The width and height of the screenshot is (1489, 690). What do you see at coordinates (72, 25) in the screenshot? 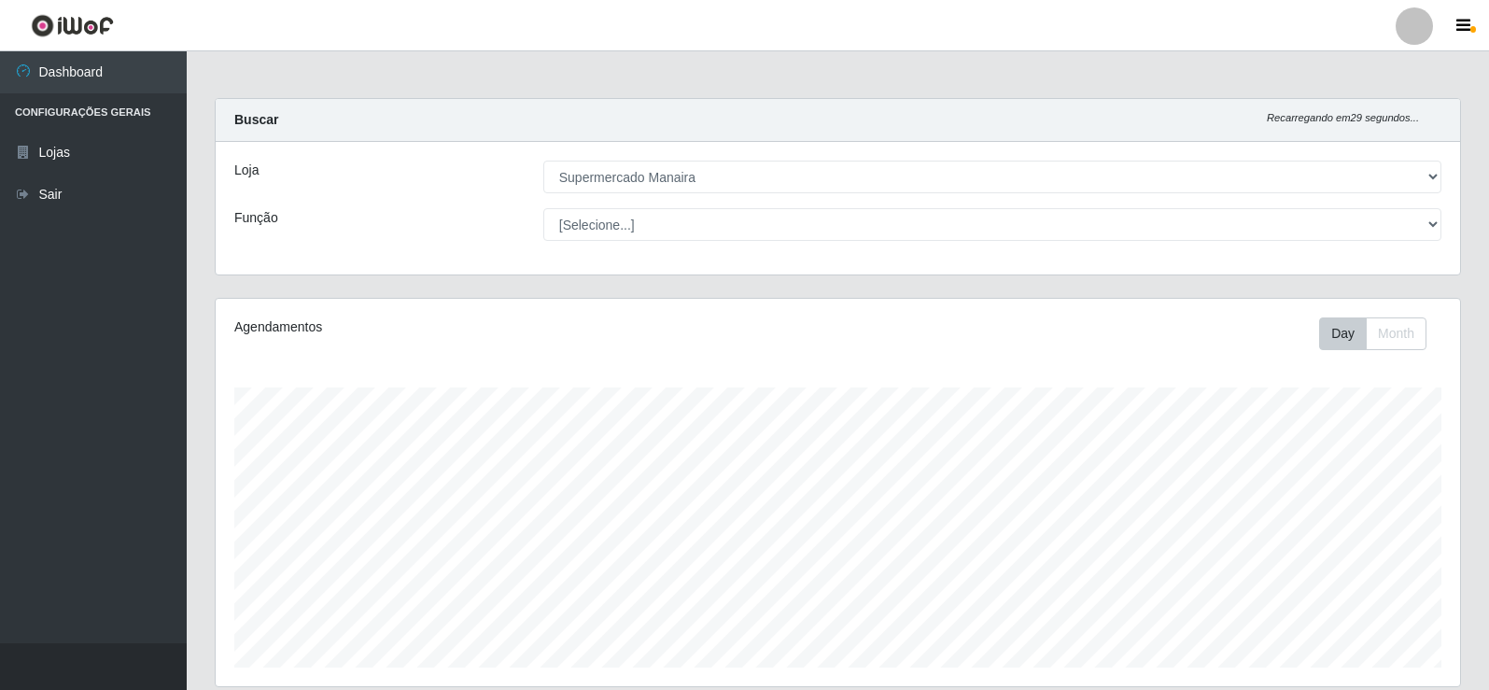
I see `img: CoreUI Logo` at bounding box center [72, 25].